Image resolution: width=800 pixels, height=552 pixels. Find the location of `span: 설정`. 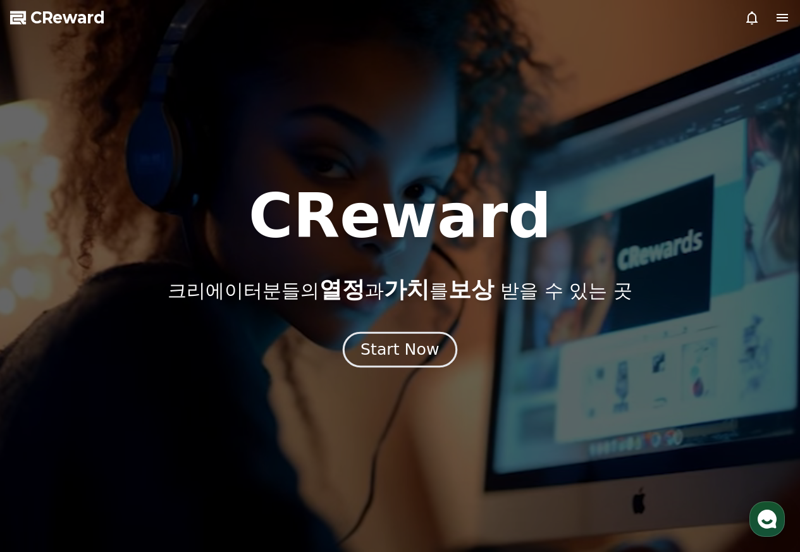

span: 설정 is located at coordinates (203, 425).